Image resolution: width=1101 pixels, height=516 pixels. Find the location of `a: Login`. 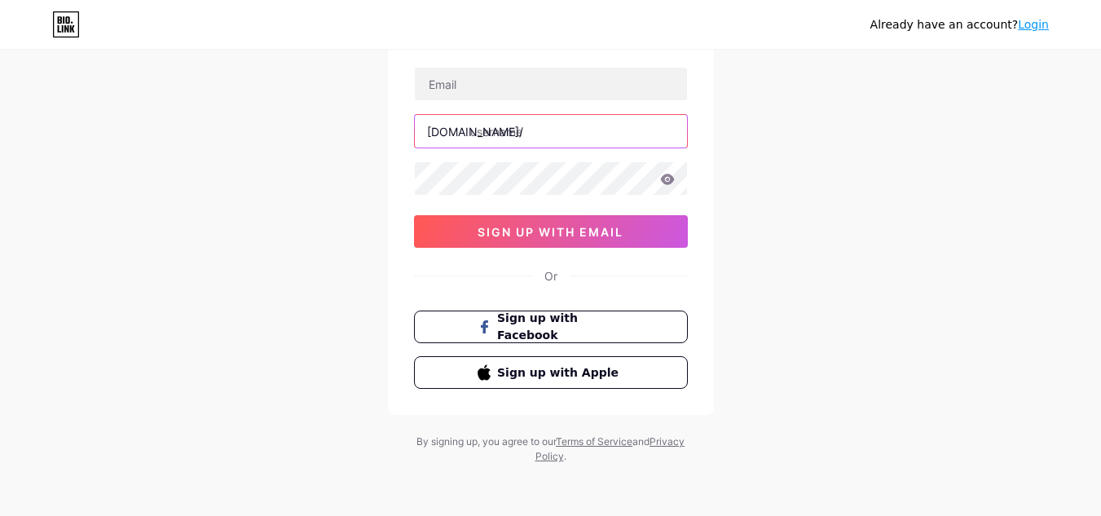

a: Login is located at coordinates (1034, 24).